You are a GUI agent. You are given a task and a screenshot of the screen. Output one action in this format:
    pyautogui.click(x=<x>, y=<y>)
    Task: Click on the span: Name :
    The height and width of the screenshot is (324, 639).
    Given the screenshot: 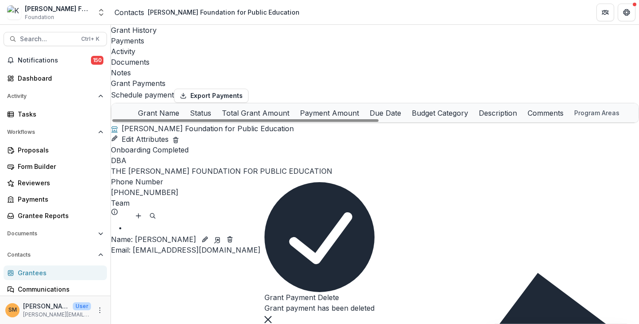 What is the action you would take?
    pyautogui.click(x=122, y=240)
    